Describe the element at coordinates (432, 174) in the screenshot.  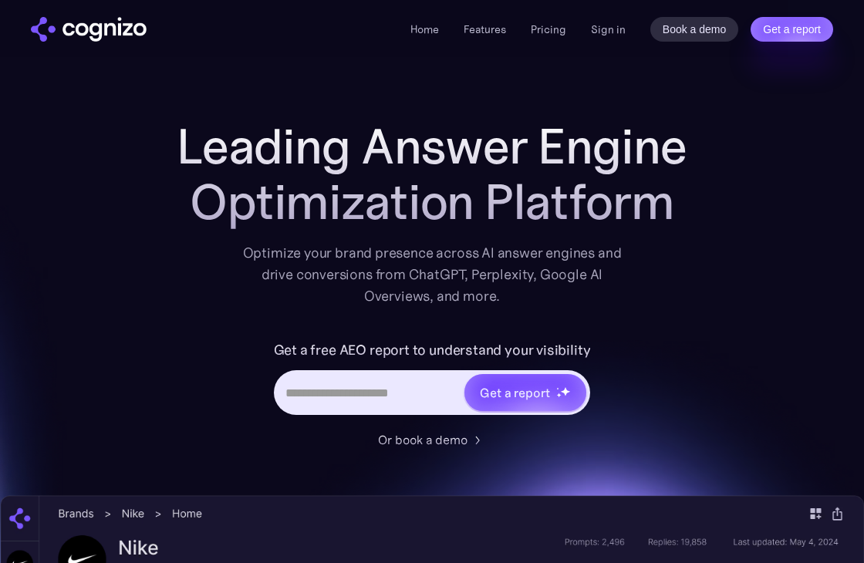
I see `h1: Leading Answer Engine Optimization Platform` at that location.